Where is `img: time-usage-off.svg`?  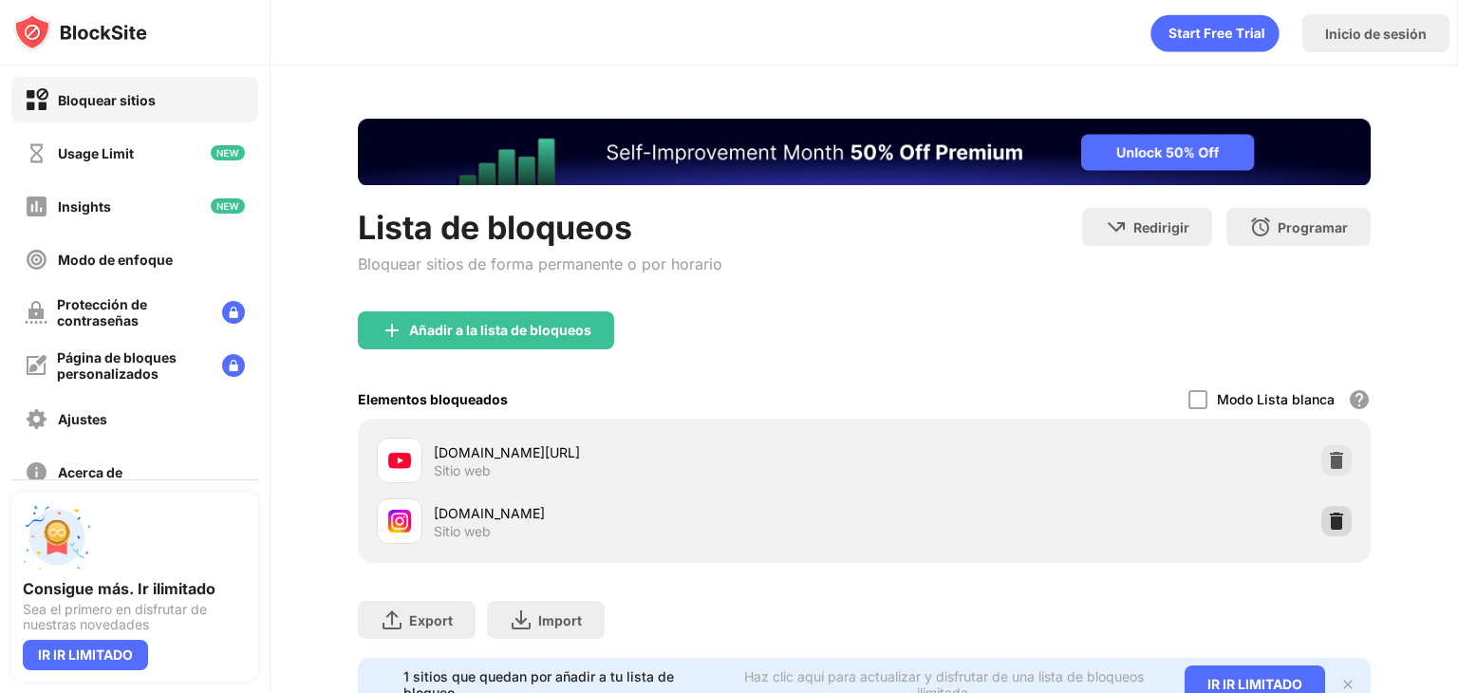 img: time-usage-off.svg is located at coordinates (36, 153).